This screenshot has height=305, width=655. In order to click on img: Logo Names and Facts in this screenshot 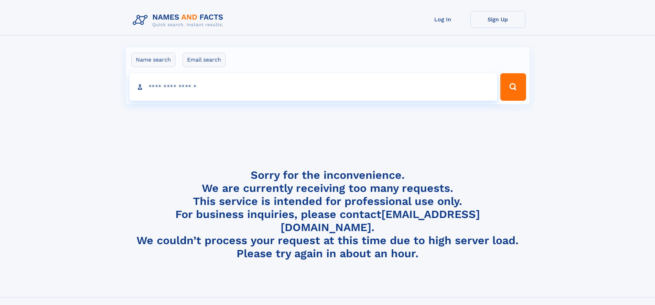, I will do `click(179, 20)`.